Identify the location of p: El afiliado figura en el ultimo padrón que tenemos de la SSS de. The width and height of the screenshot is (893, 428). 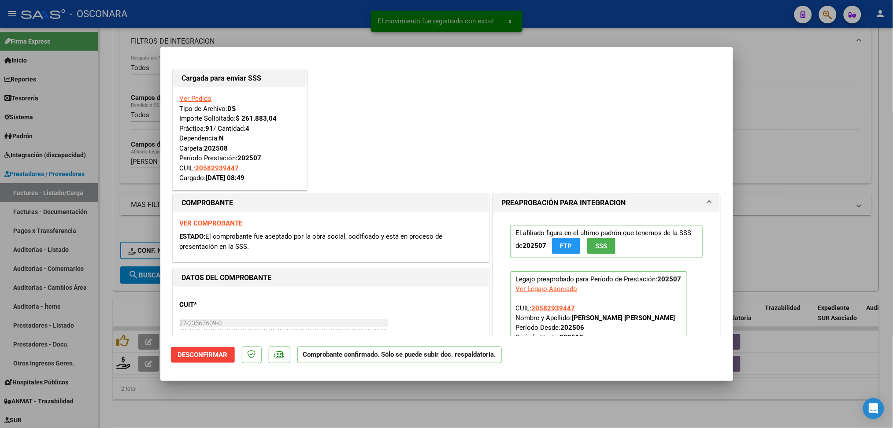
(606, 241).